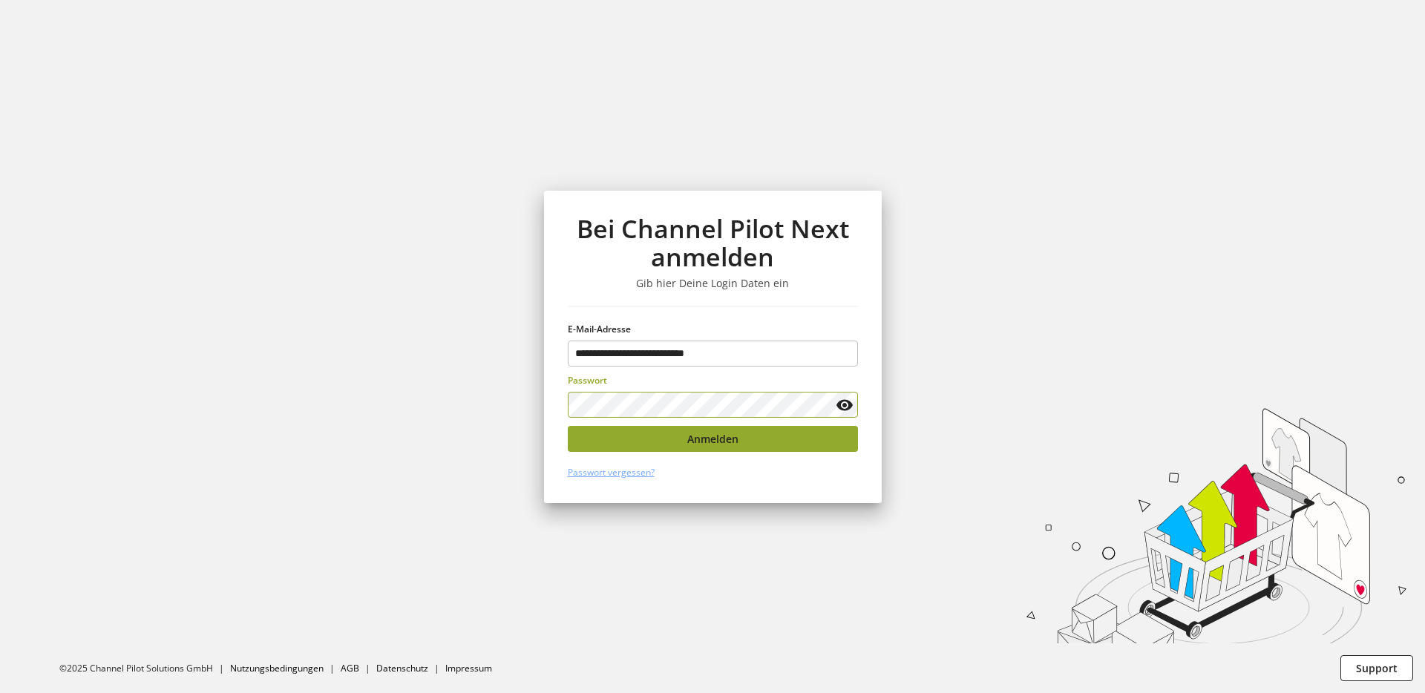  I want to click on a: AGB, so click(350, 668).